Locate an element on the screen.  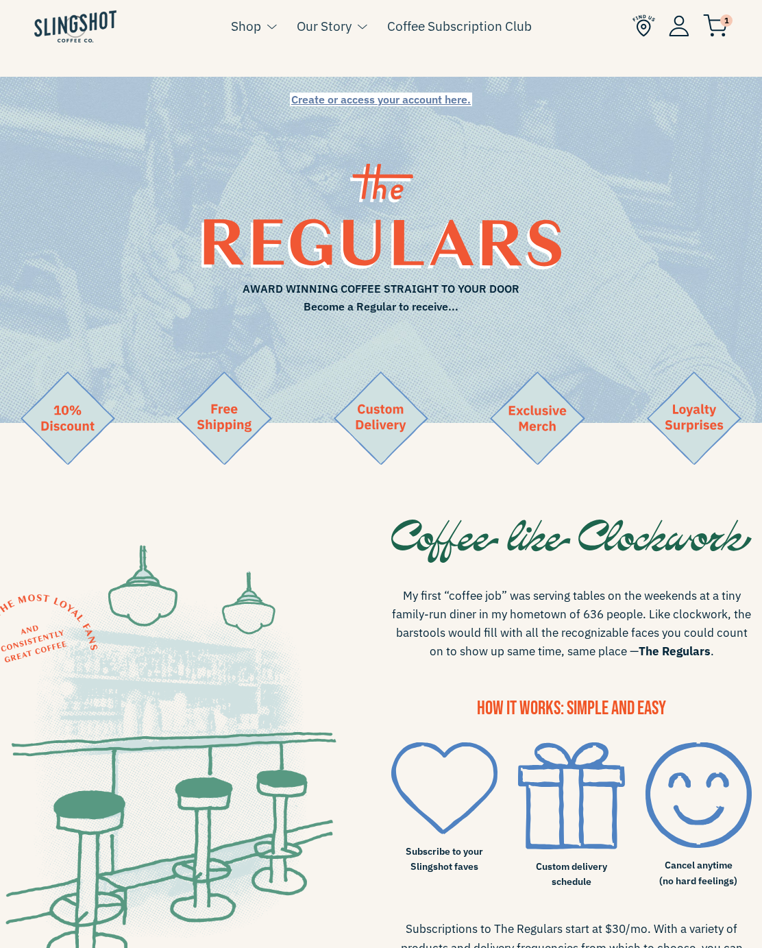
img: asset-10-1636056080656.svg is located at coordinates (694, 418).